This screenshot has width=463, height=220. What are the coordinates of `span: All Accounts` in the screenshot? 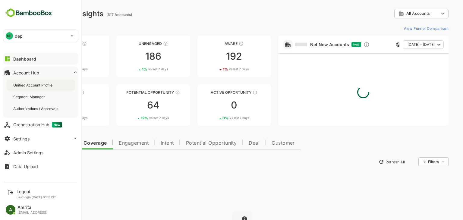 It's located at (397, 13).